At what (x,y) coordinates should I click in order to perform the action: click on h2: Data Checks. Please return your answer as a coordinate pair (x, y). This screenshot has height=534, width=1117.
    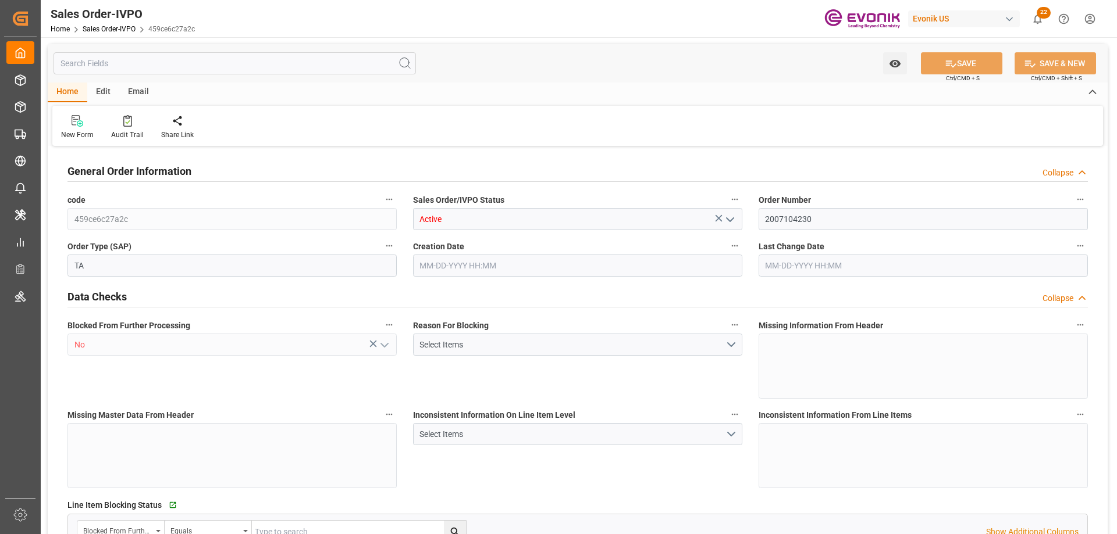
    Looking at the image, I should click on (97, 297).